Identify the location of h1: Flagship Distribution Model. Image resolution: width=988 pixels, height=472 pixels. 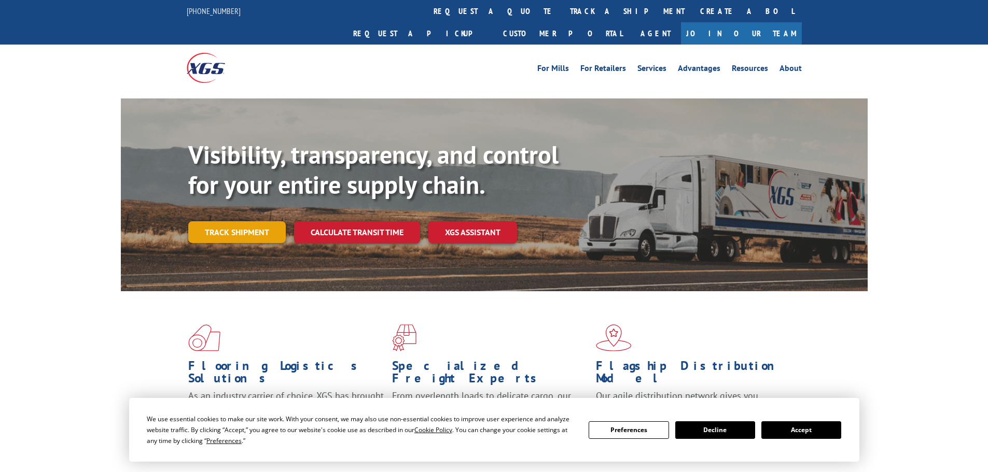
(694, 375).